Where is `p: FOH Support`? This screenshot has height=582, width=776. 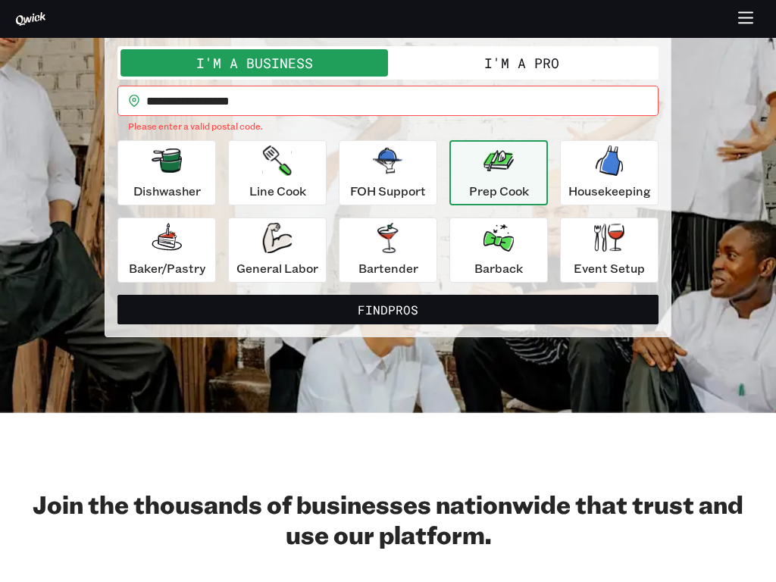 p: FOH Support is located at coordinates (388, 191).